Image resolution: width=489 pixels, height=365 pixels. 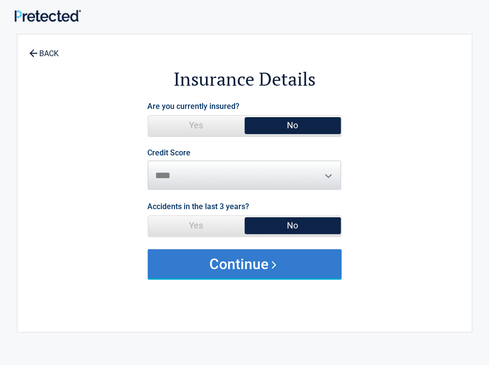 What do you see at coordinates (245, 264) in the screenshot?
I see `button: Continue` at bounding box center [245, 264].